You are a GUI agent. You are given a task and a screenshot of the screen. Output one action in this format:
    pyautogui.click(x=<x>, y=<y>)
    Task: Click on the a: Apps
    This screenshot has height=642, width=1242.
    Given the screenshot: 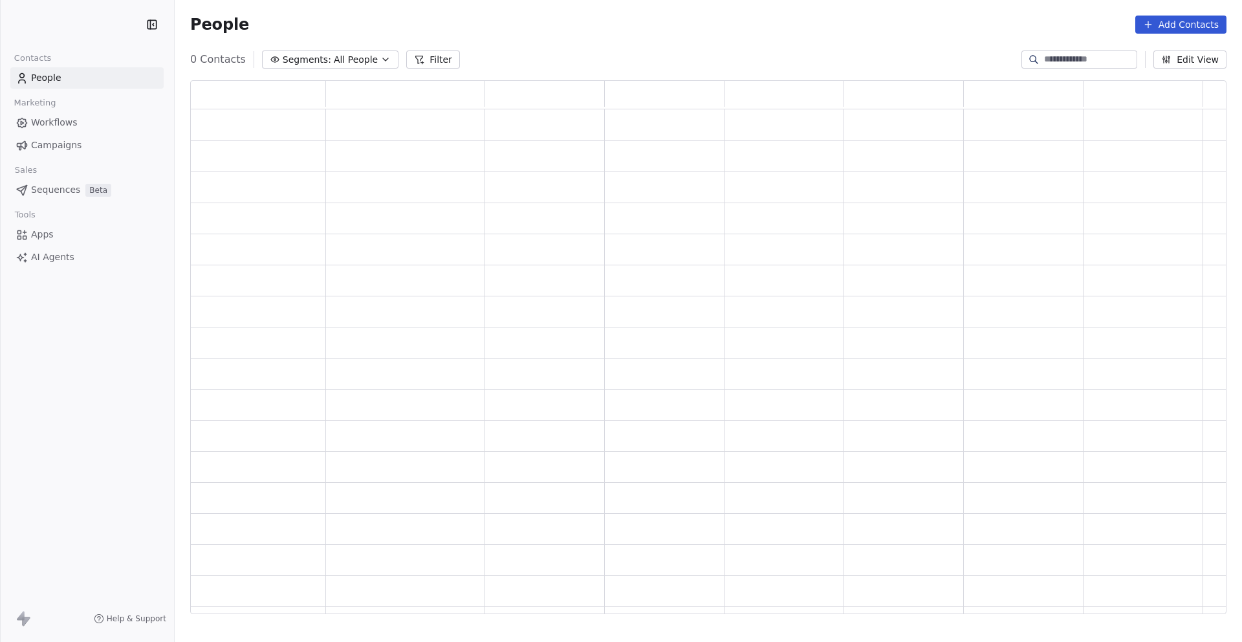 What is the action you would take?
    pyautogui.click(x=87, y=234)
    